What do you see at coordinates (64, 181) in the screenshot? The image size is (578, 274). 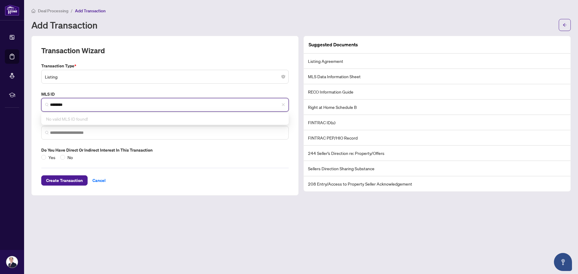 I see `span: Create Transaction` at bounding box center [64, 181].